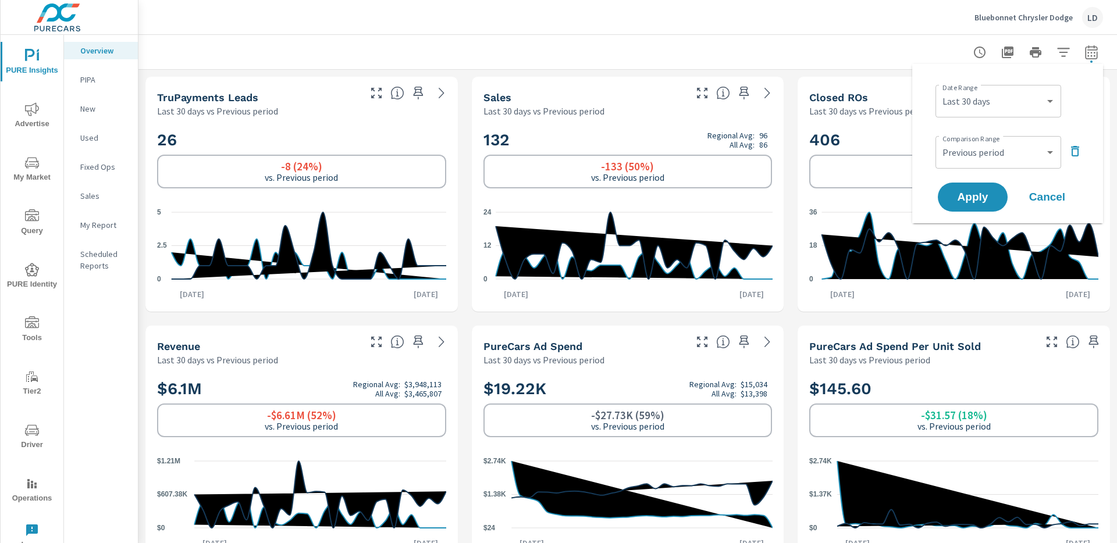 This screenshot has width=1117, height=543. What do you see at coordinates (533, 346) in the screenshot?
I see `h5: PureCars Ad Spend` at bounding box center [533, 346].